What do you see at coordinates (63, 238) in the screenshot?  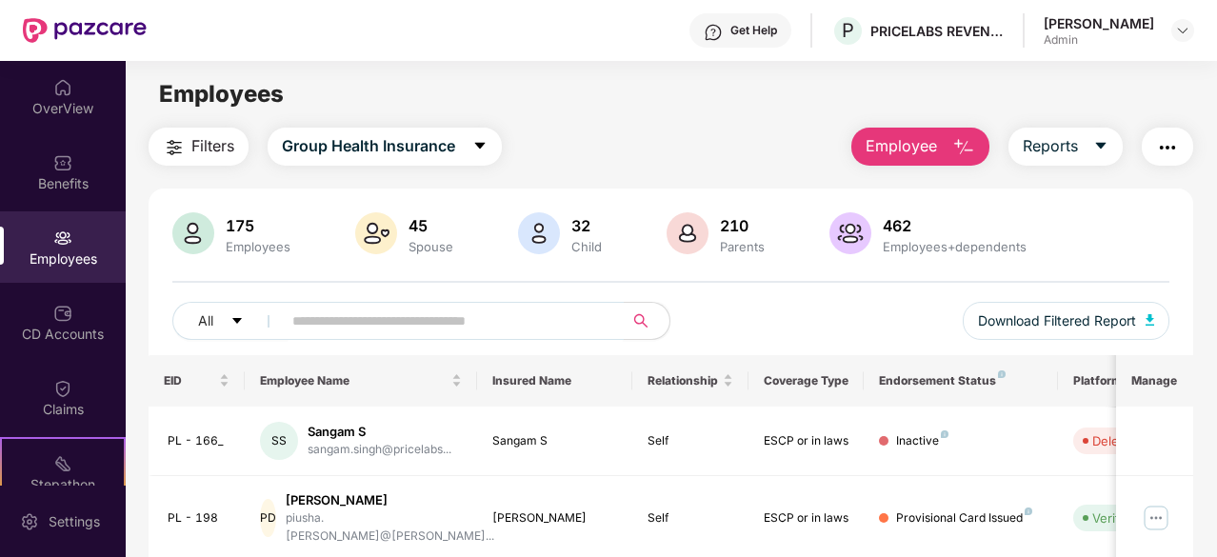 I see `img: svg+xml;base64,PHN2ZyBpZD0iRW1wbG95ZWVzIiB4bWxucz0iaHR0cDovL3d3dy53My5vcmcvMjAwMC9zdmciIHdpZHRoPS...` at bounding box center [63, 238].